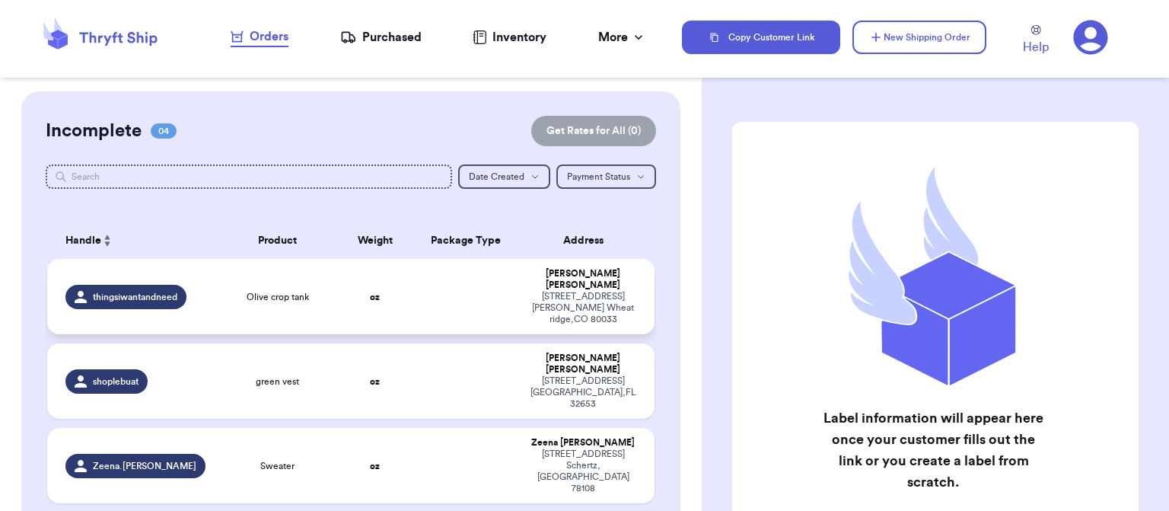 The width and height of the screenshot is (1169, 511). Describe the element at coordinates (107, 241) in the screenshot. I see `button: Sort ascending` at that location.